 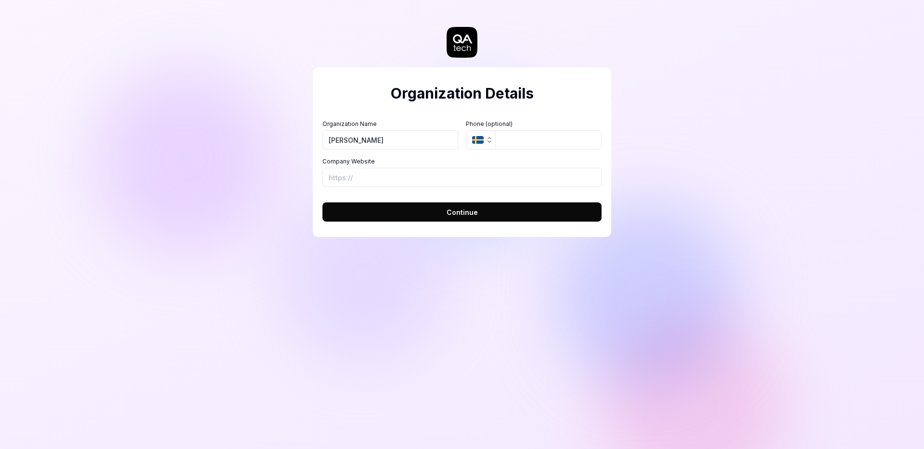 What do you see at coordinates (462, 93) in the screenshot?
I see `h2: Organization Details` at bounding box center [462, 93].